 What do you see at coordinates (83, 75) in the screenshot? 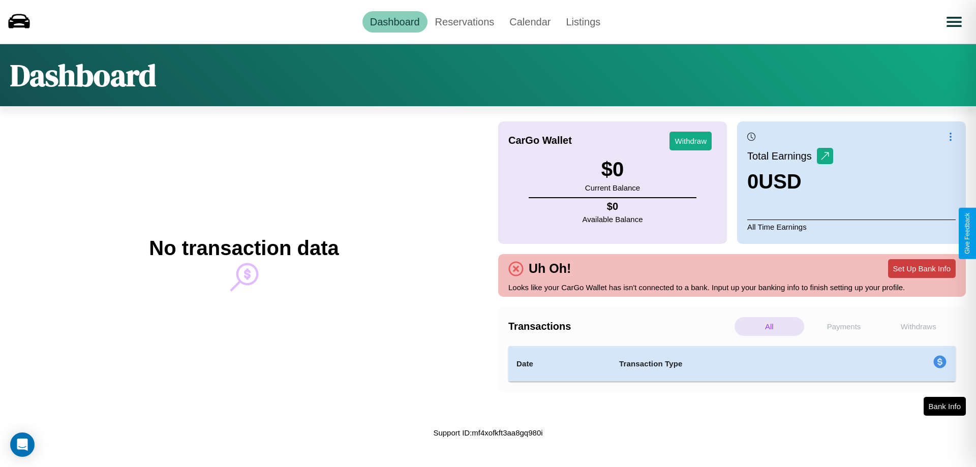
I see `h1: Dashboard` at bounding box center [83, 75].